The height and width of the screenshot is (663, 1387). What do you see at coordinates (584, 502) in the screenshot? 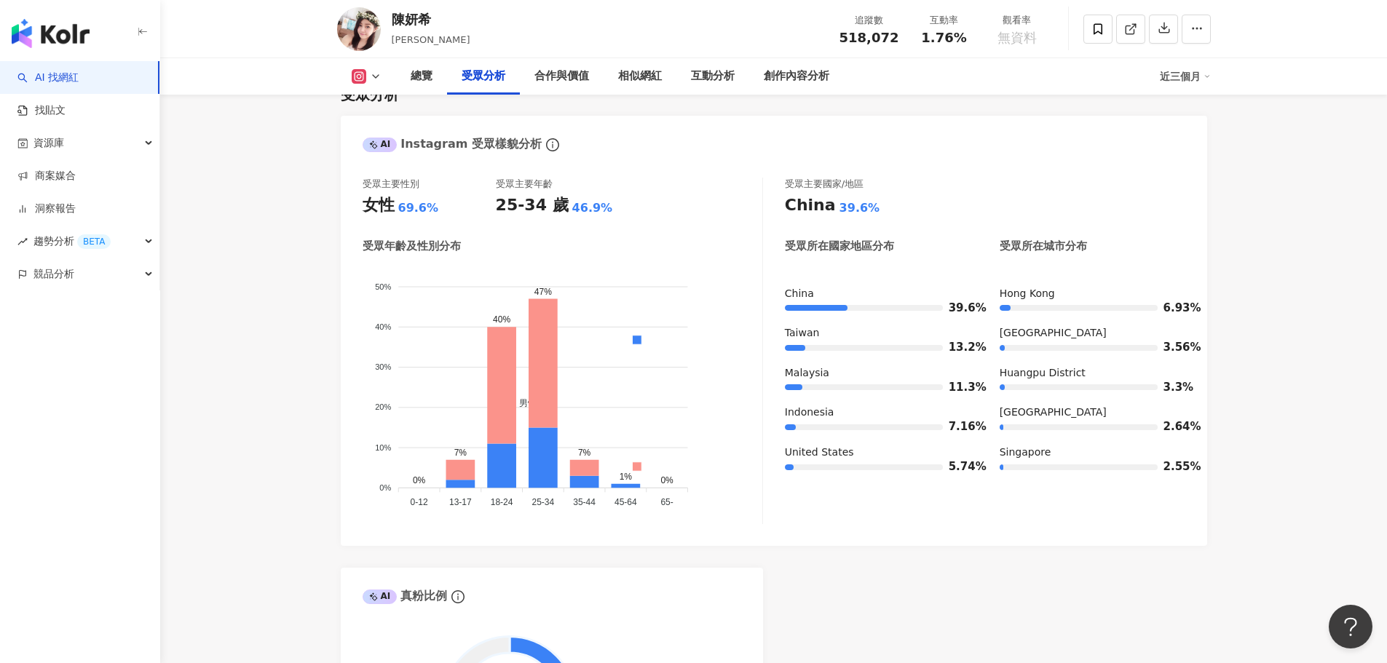
I see `tspan: 35-44` at bounding box center [584, 502].